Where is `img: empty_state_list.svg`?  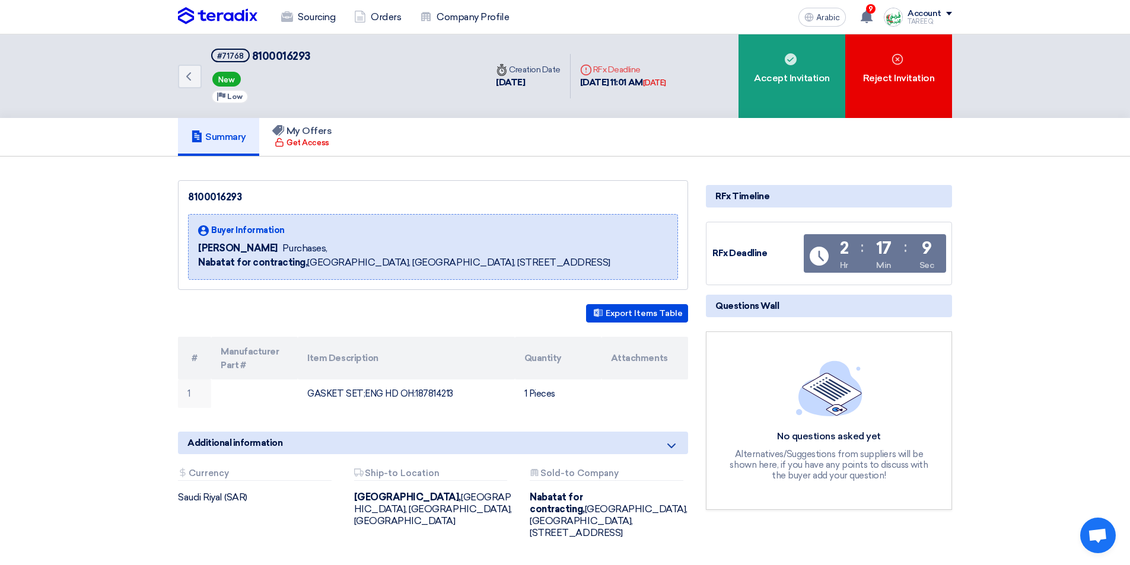
img: empty_state_list.svg is located at coordinates (829, 388).